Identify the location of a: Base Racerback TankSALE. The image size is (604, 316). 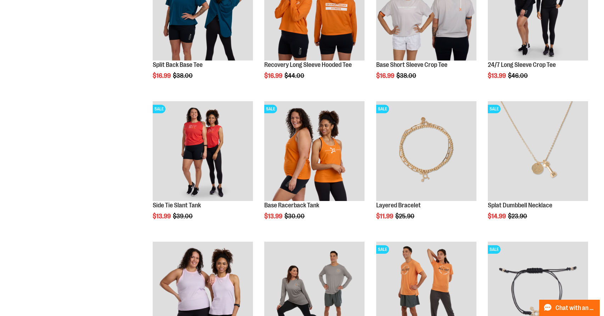
(314, 152).